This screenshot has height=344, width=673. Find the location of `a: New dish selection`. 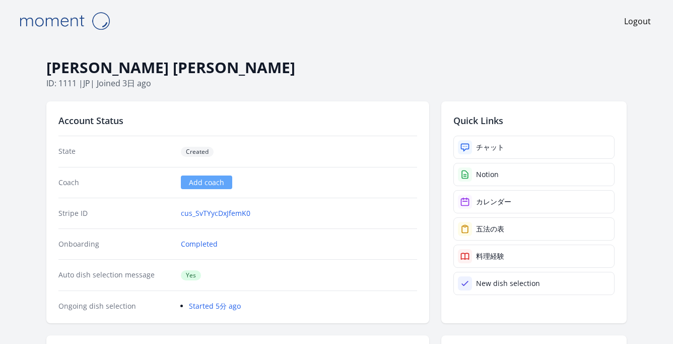

a: New dish selection is located at coordinates (534, 283).